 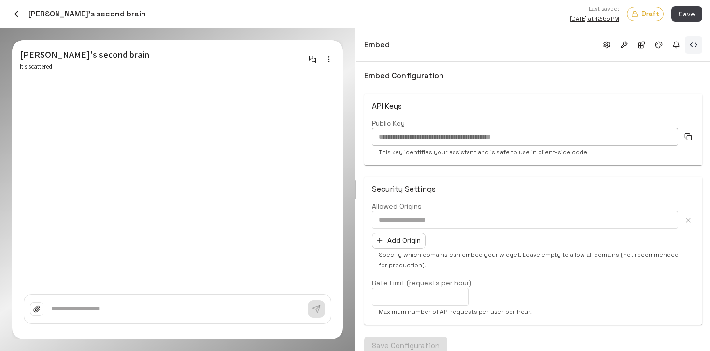 What do you see at coordinates (533, 312) in the screenshot?
I see `p: Maximum number of API requests per user per hour.` at bounding box center [533, 312].